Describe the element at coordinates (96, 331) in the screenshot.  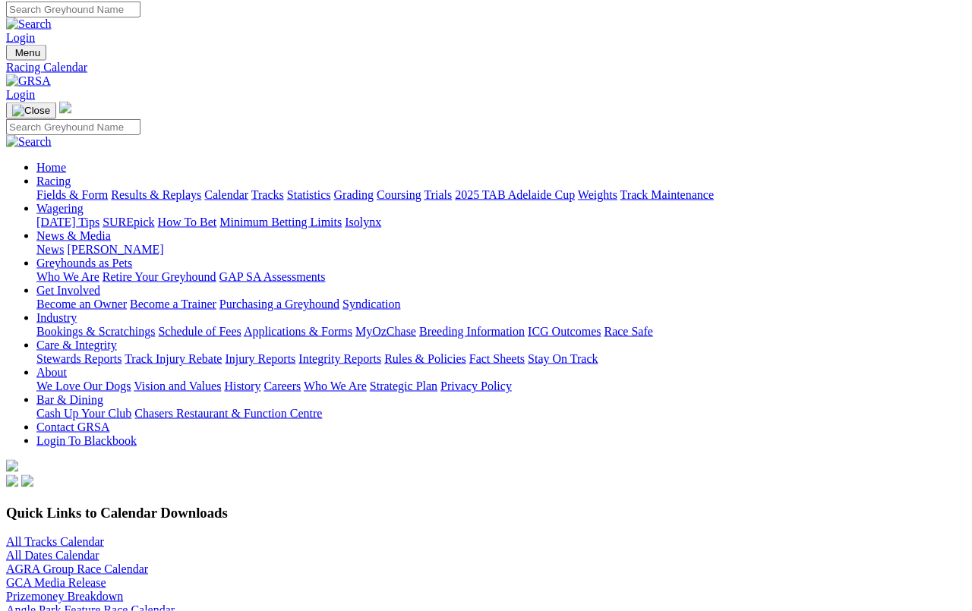
I see `a: Bookings & Scratchings` at that location.